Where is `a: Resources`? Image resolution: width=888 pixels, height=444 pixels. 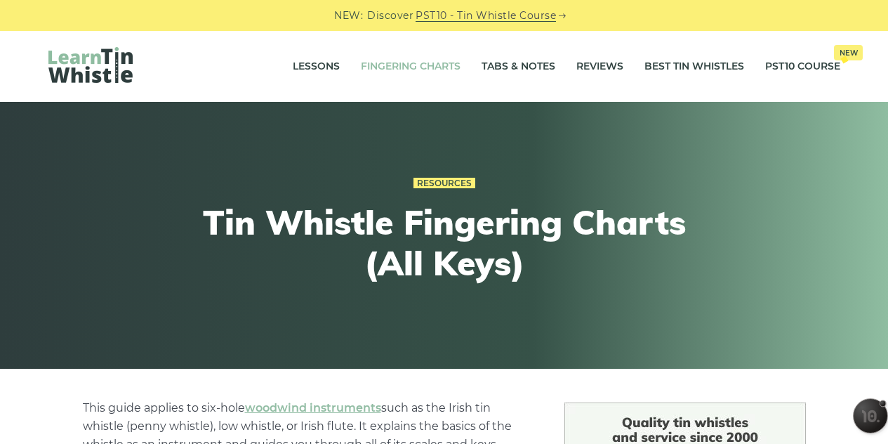 a: Resources is located at coordinates (444, 183).